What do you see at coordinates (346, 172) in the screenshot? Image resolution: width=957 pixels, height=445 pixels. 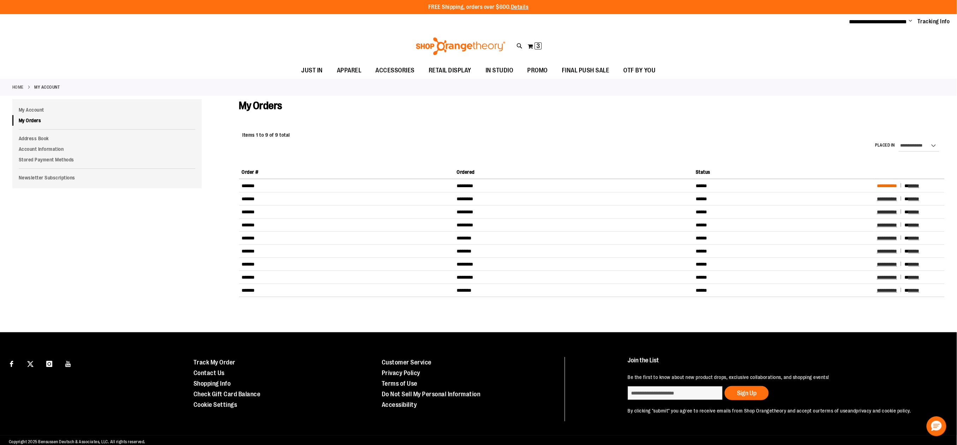 I see `th: Order #` at bounding box center [346, 172].